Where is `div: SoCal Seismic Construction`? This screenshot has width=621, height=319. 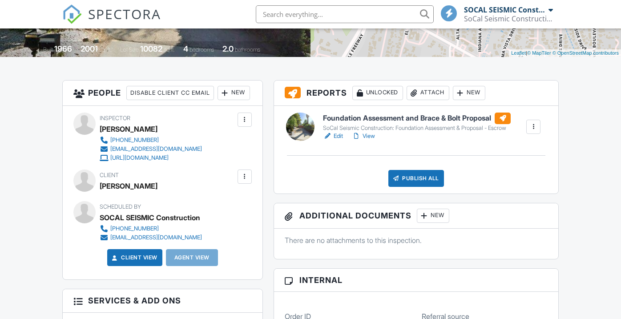 div: SoCal Seismic Construction is located at coordinates (509, 19).